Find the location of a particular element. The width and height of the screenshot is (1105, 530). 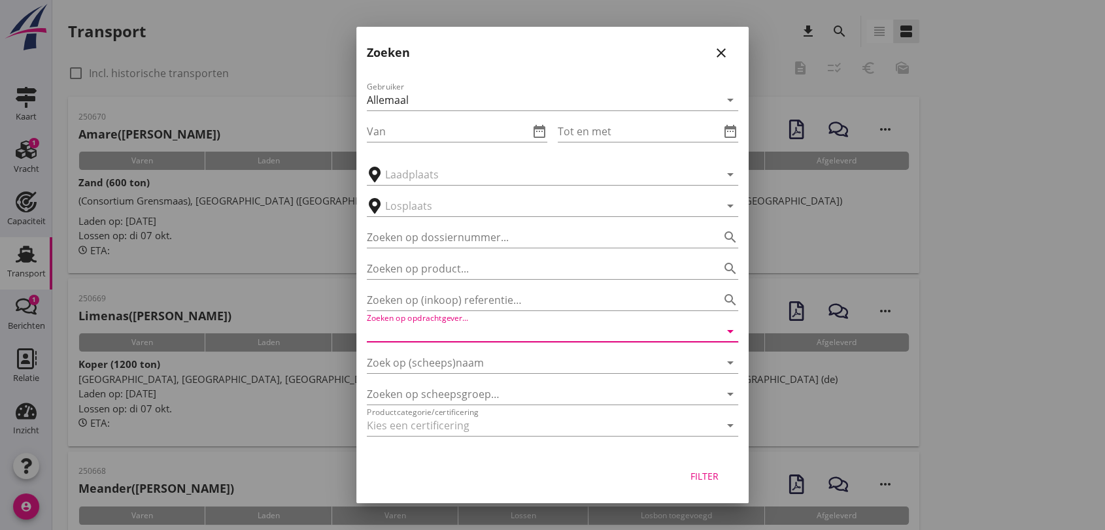

input: Zoeken op (inkoop) referentie… is located at coordinates (534, 300).